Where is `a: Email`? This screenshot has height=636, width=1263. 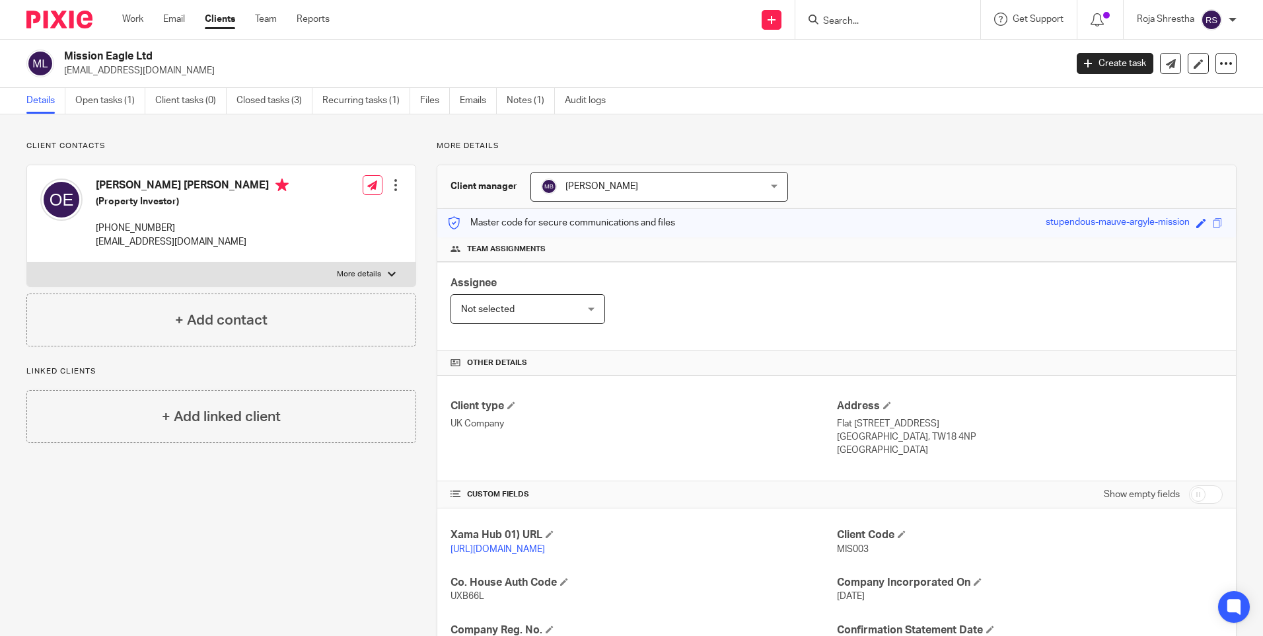 a: Email is located at coordinates (174, 19).